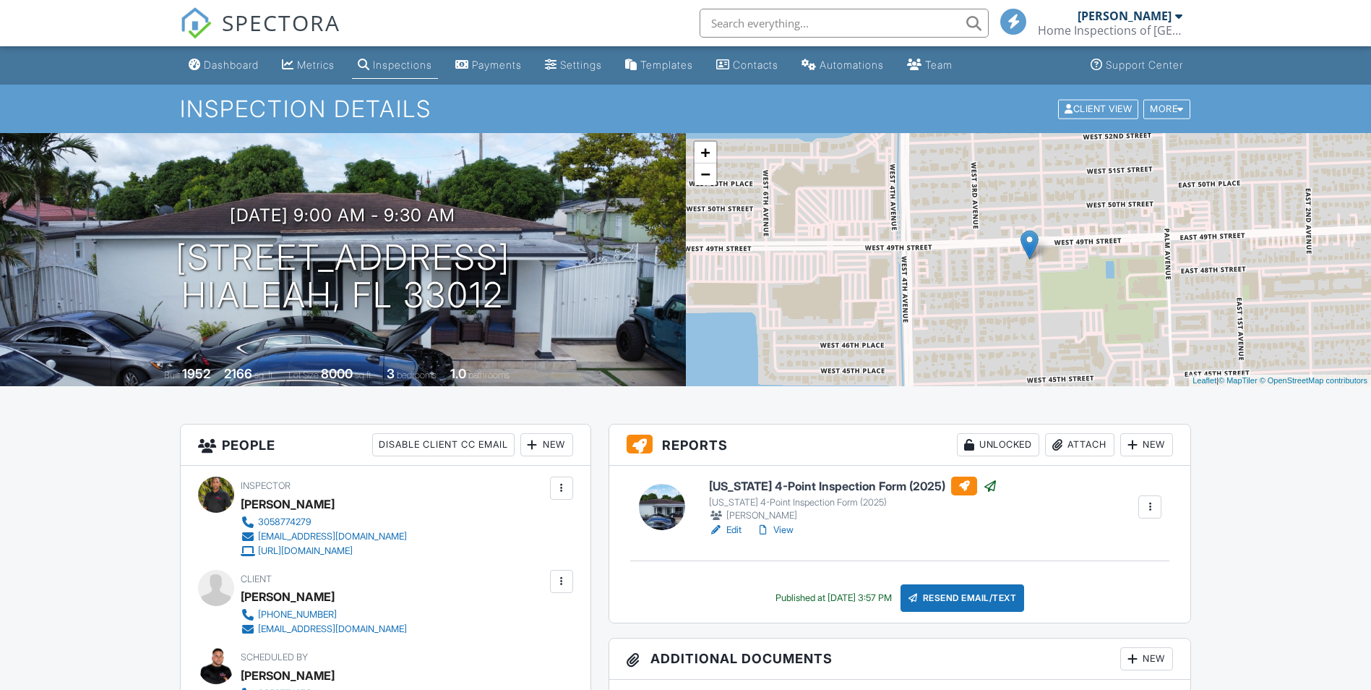 Image resolution: width=1371 pixels, height=690 pixels. Describe the element at coordinates (843, 65) in the screenshot. I see `a: Automations (Basic)` at that location.